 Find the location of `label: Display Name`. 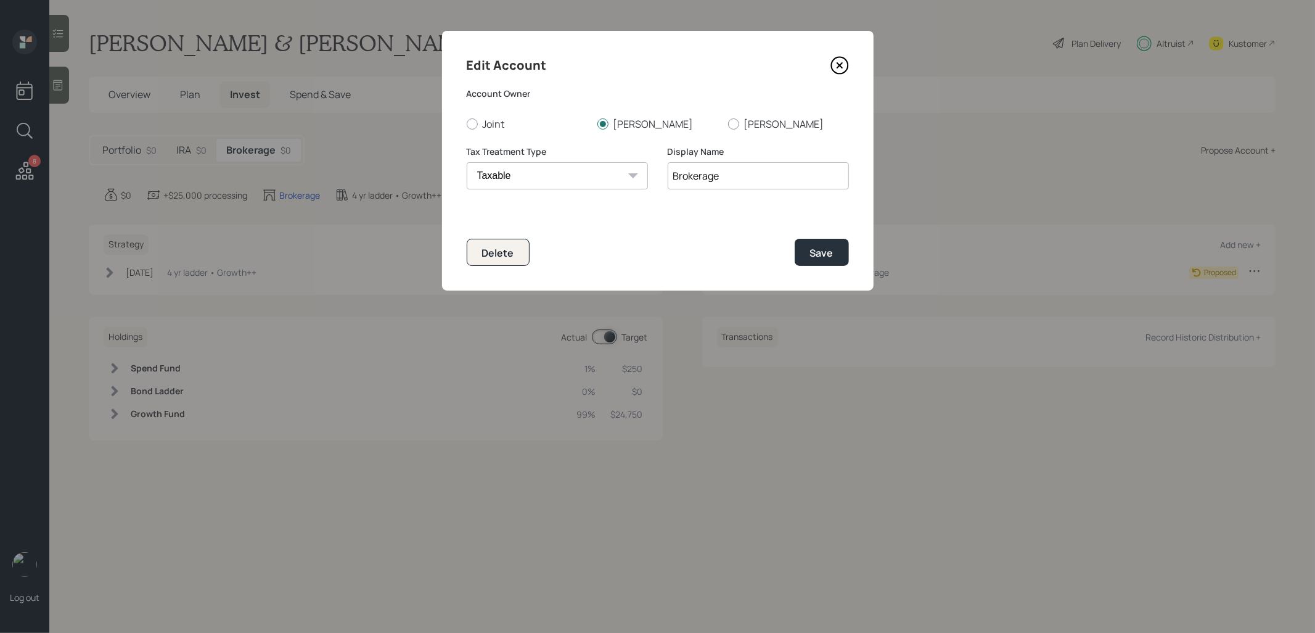

label: Display Name is located at coordinates (758, 152).